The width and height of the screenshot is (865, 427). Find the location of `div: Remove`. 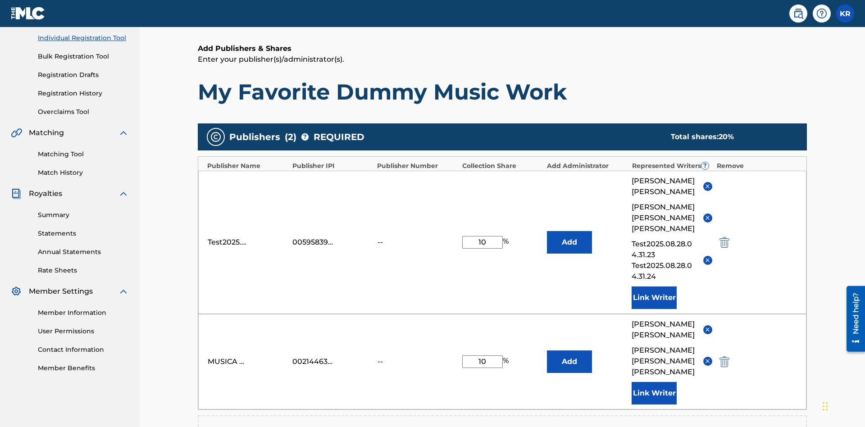

div: Remove is located at coordinates (757, 166).